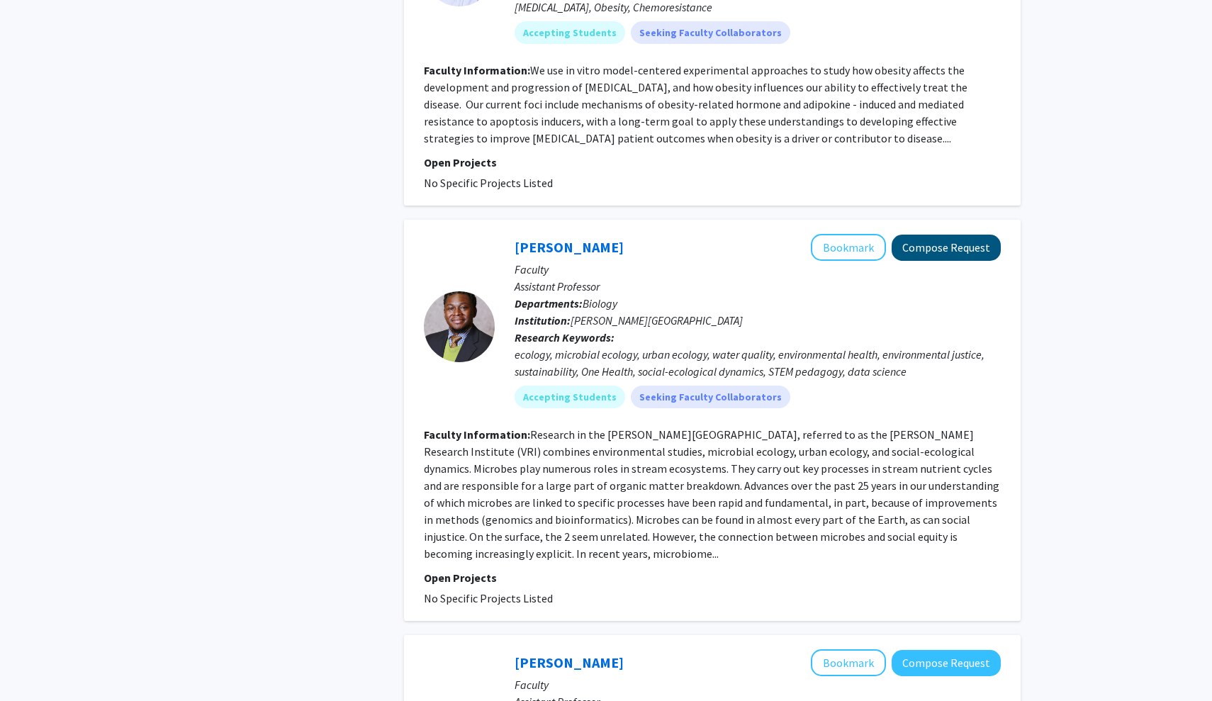  I want to click on b: Research Keywords:, so click(564, 337).